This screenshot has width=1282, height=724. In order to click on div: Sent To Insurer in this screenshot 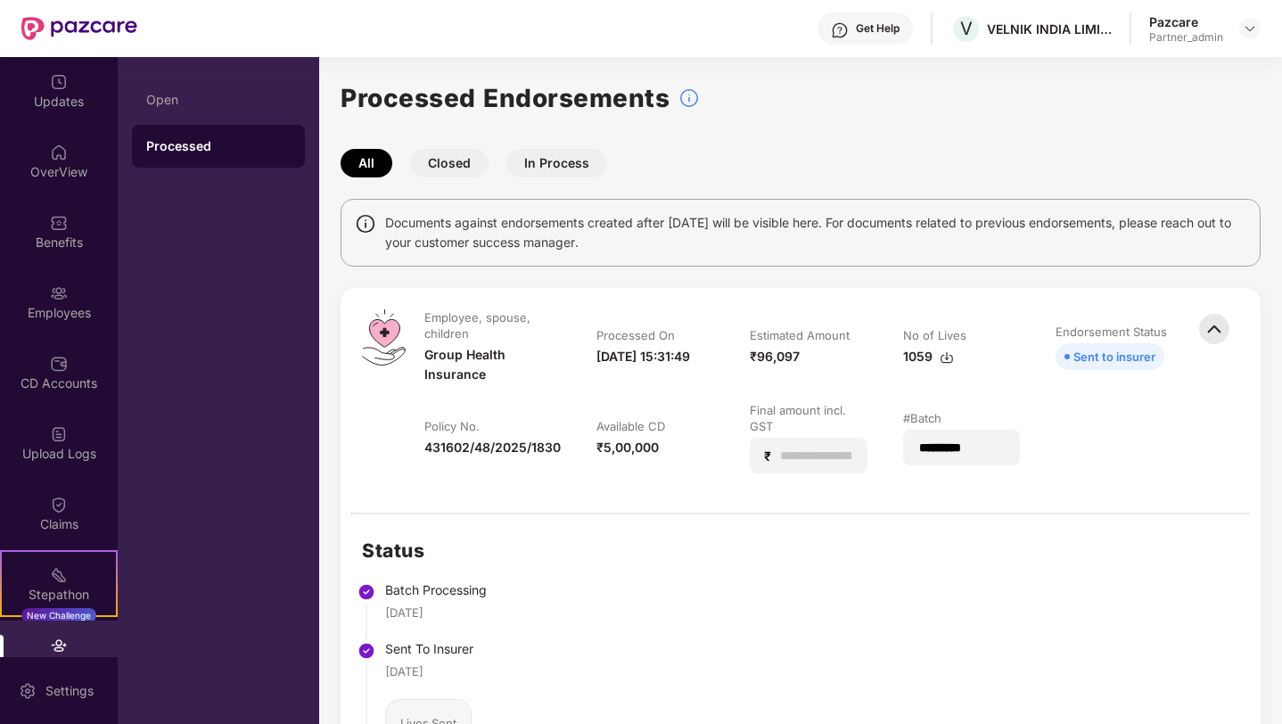, I will do `click(458, 649)`.